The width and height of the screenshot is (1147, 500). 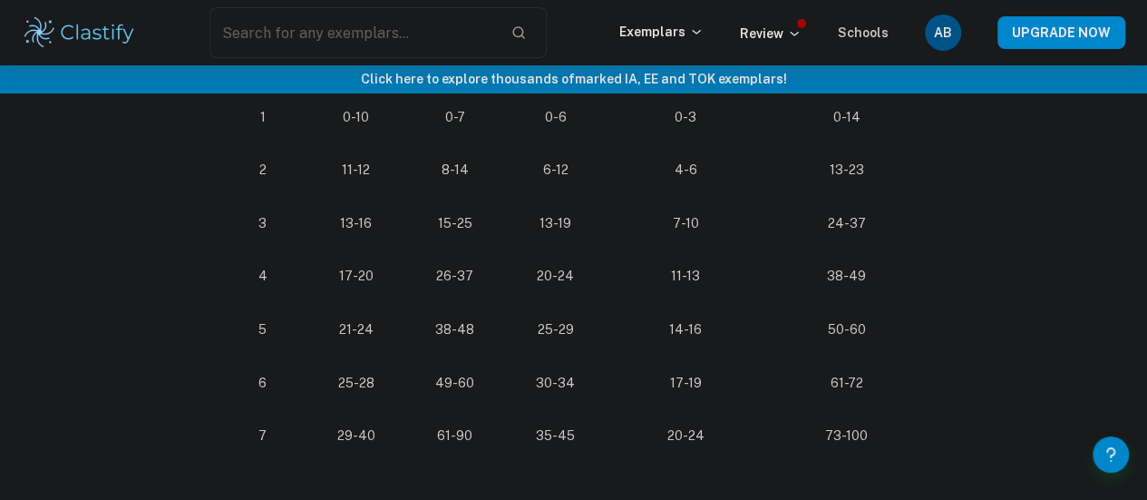 What do you see at coordinates (847, 170) in the screenshot?
I see `p: 13-23` at bounding box center [847, 170].